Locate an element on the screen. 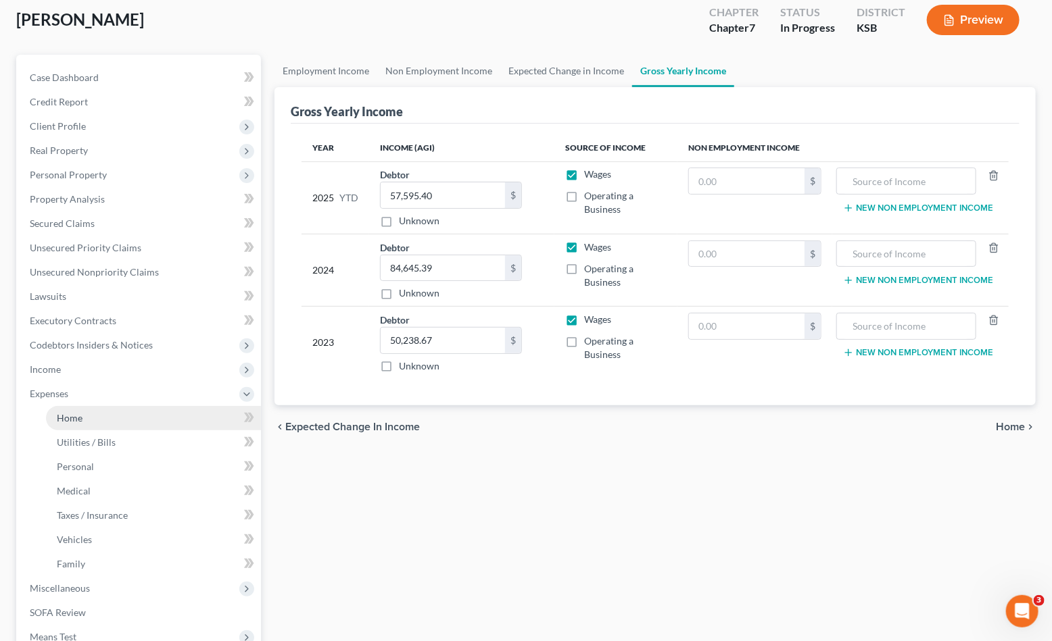 This screenshot has width=1052, height=641. span: Expected Change in Income is located at coordinates (352, 427).